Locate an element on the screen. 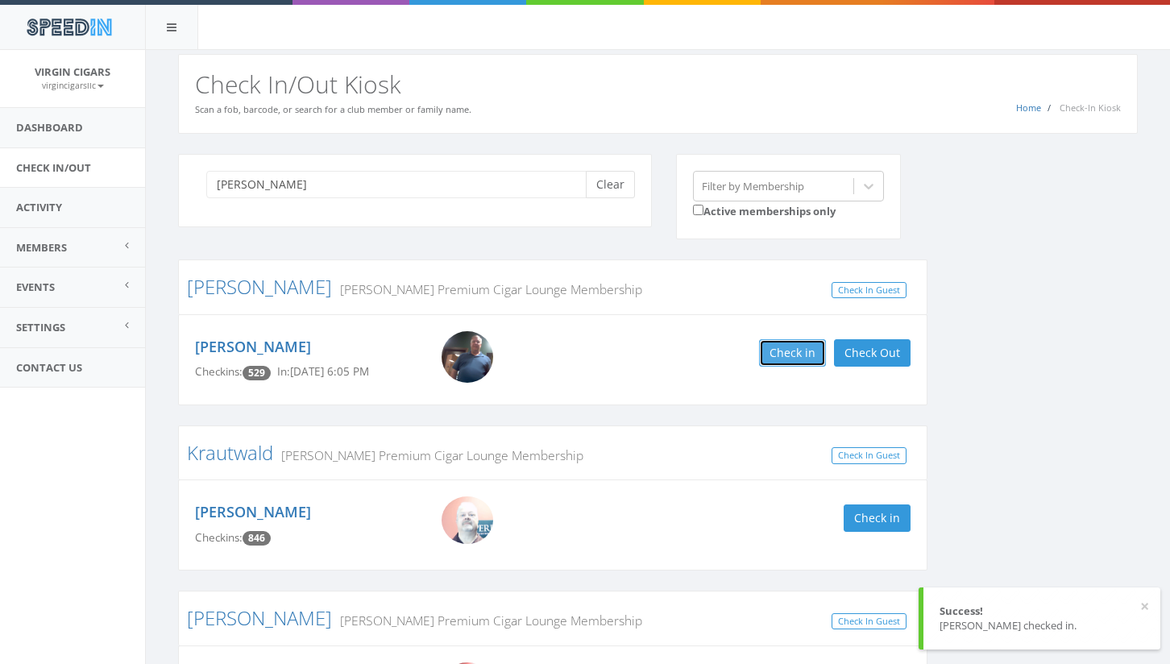 This screenshot has width=1170, height=664. input: Search a name to check in is located at coordinates (402, 185).